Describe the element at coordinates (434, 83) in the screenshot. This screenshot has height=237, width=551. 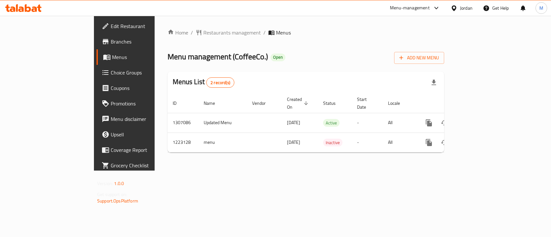
I see `div: Export file` at that location.